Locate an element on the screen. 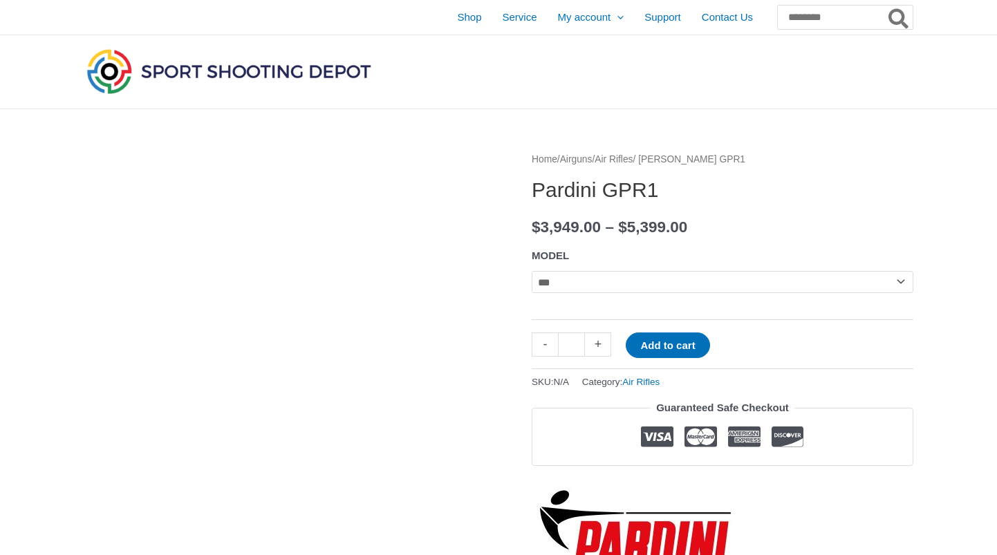  bdi: 5,399.00 is located at coordinates (653, 227).